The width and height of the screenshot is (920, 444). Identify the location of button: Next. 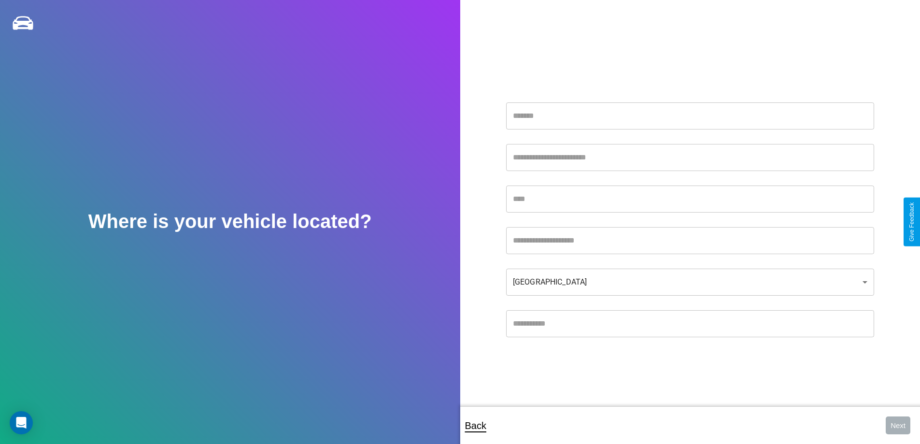
(898, 425).